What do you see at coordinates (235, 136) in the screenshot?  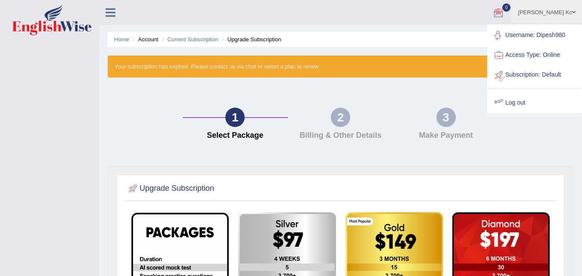 I see `h4: Select Package` at bounding box center [235, 136].